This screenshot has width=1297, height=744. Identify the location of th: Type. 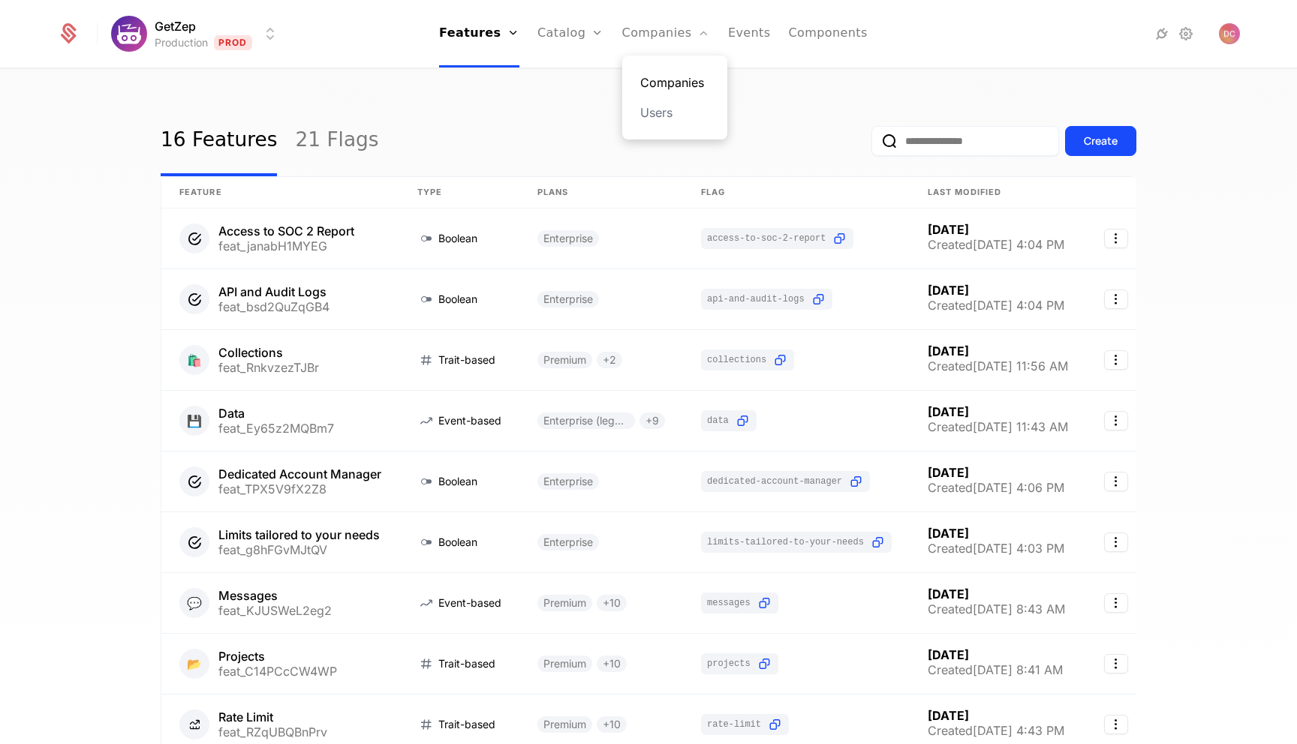
(459, 193).